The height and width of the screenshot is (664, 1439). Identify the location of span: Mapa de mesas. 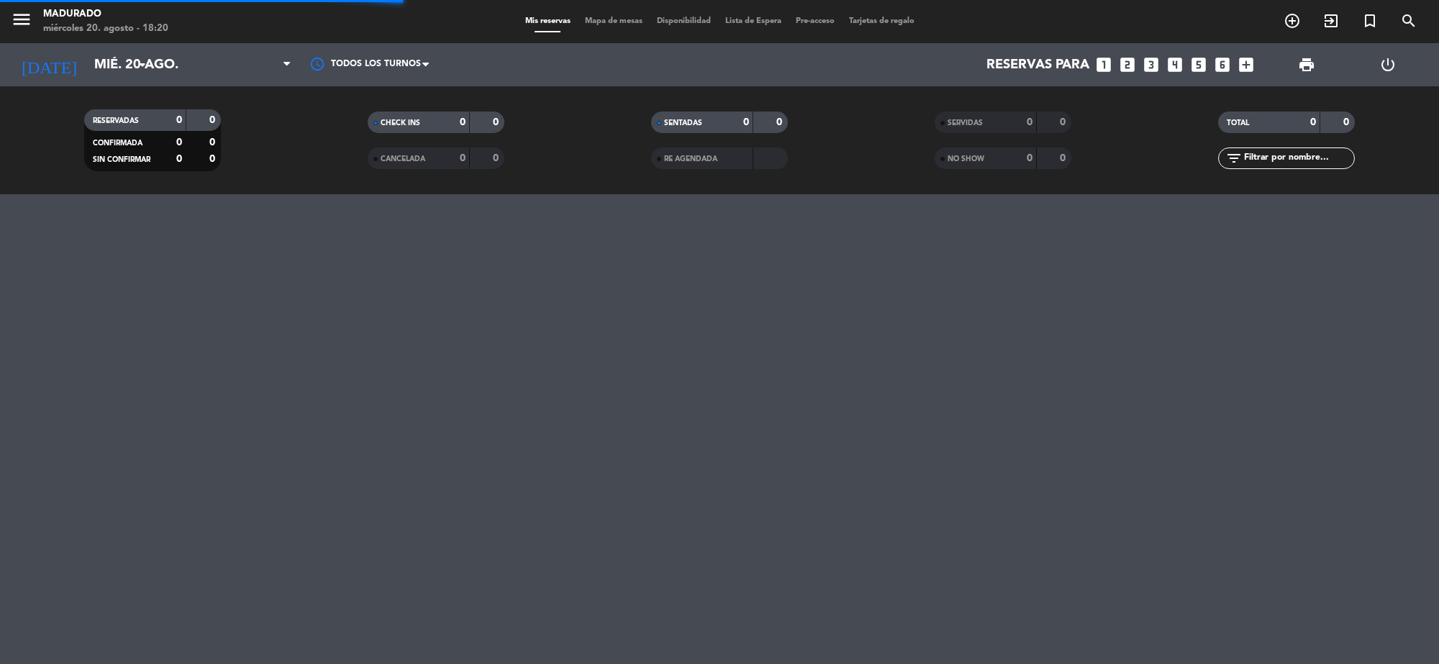
(614, 21).